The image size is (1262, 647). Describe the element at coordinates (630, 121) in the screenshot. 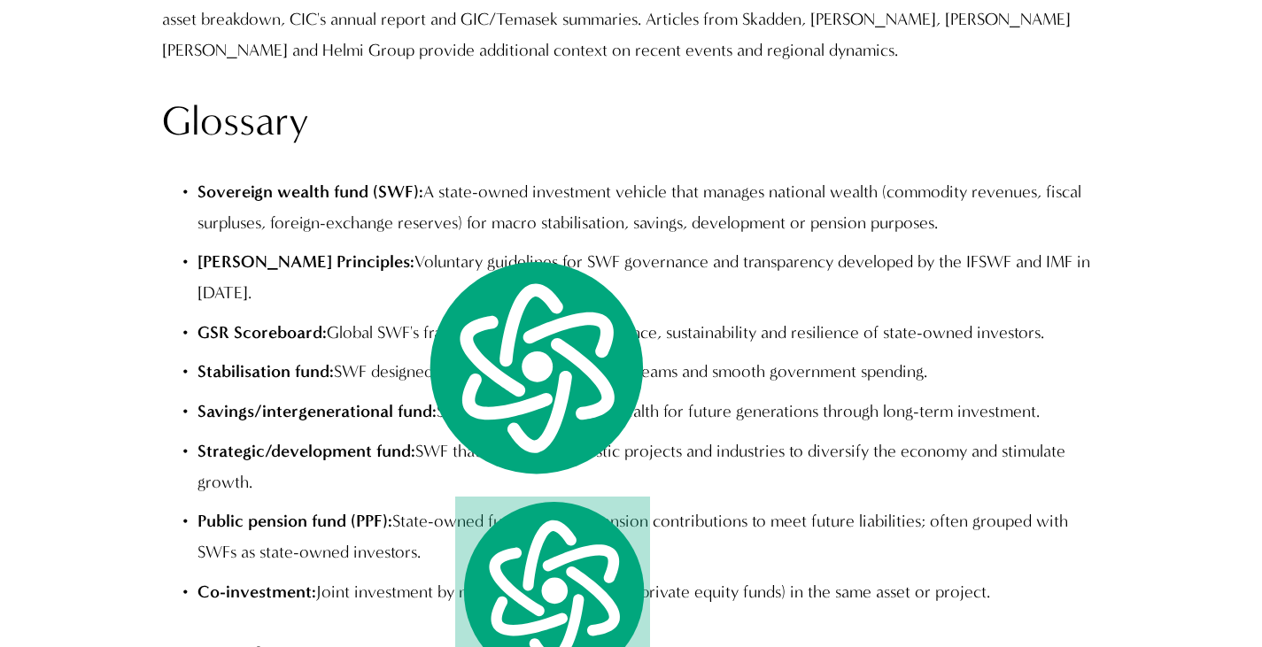

I see `h2: Glossary` at that location.